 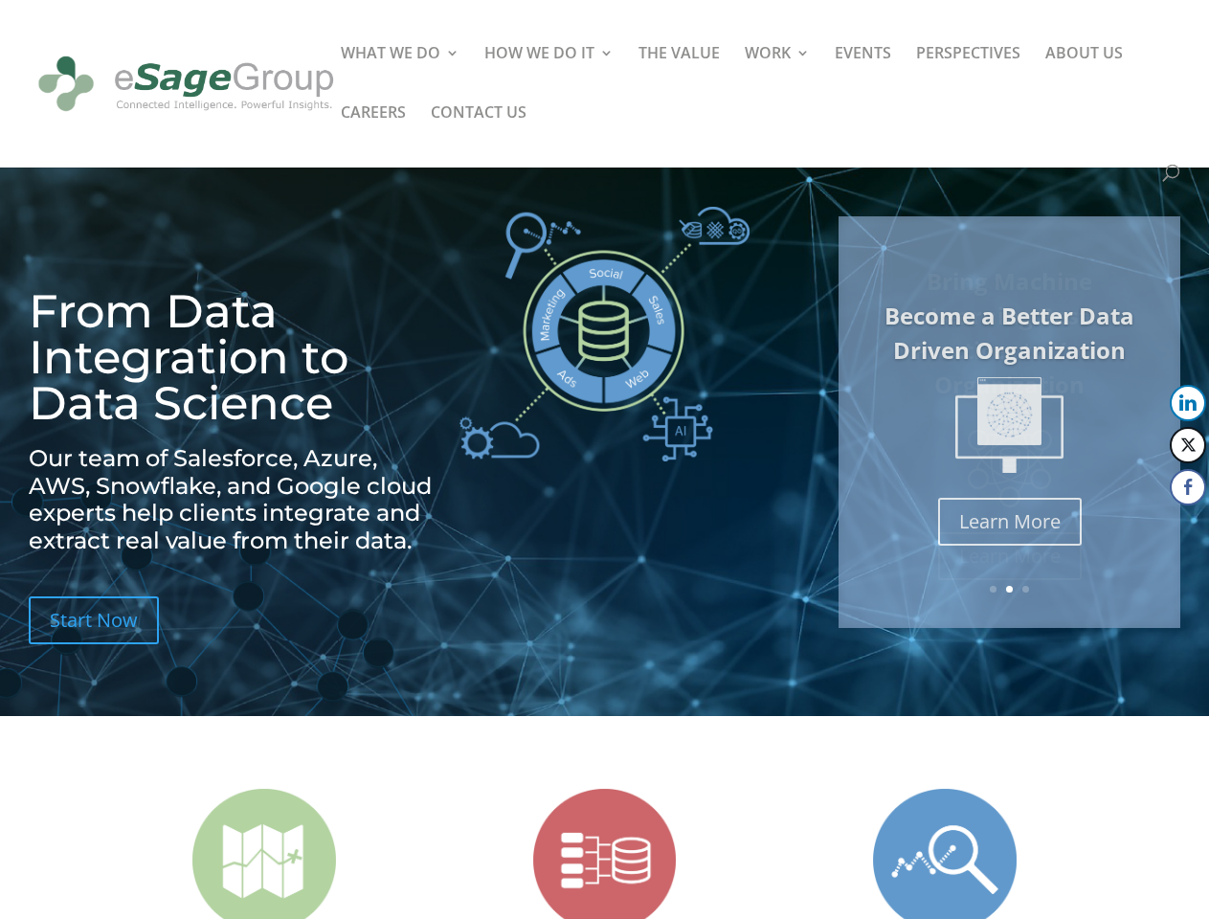 What do you see at coordinates (234, 362) in the screenshot?
I see `h1: From Data Integration to Data Science` at bounding box center [234, 362].